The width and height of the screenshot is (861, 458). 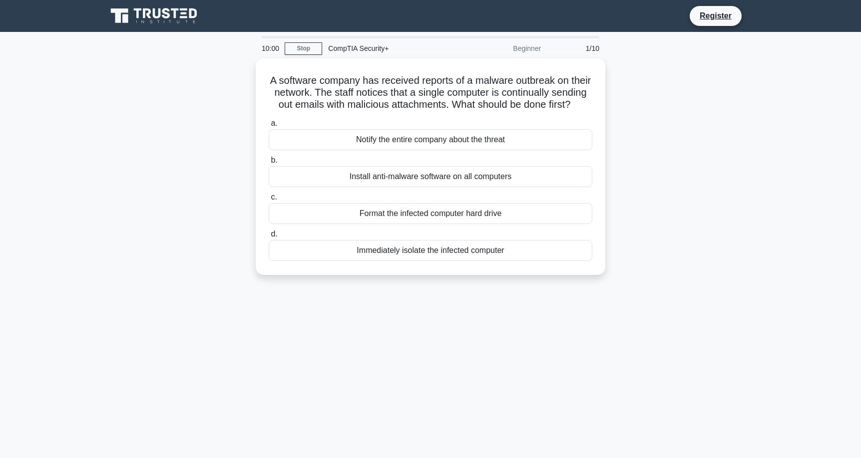 What do you see at coordinates (430, 214) in the screenshot?
I see `div: Format the infected computer hard drive` at bounding box center [430, 214].